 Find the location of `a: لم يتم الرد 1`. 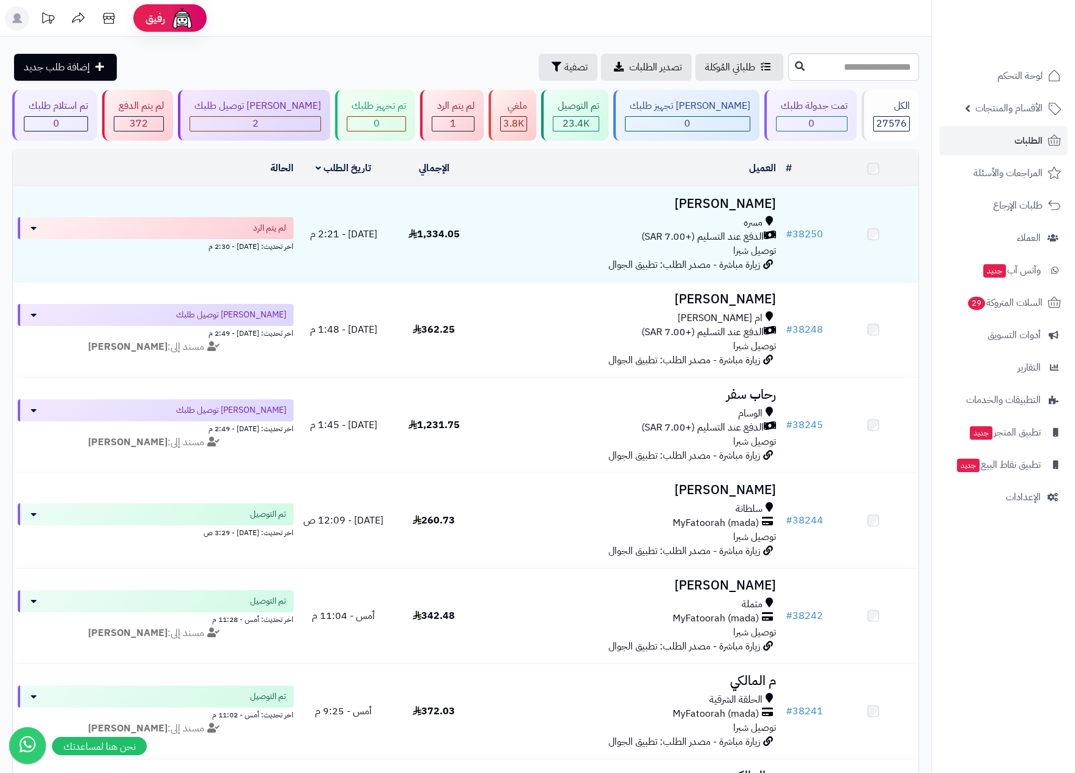

a: لم يتم الرد 1 is located at coordinates (451, 115).